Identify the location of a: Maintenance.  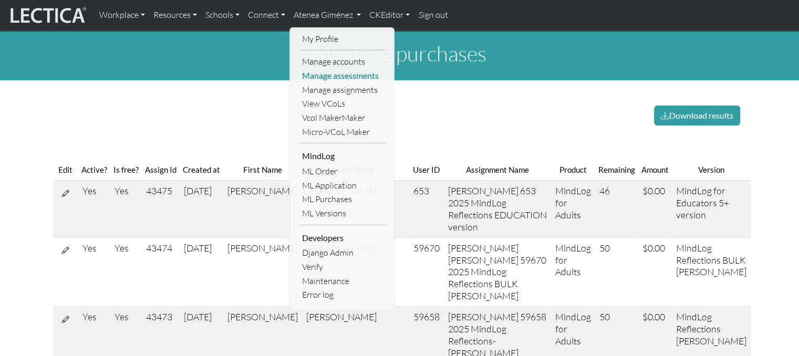
(343, 281).